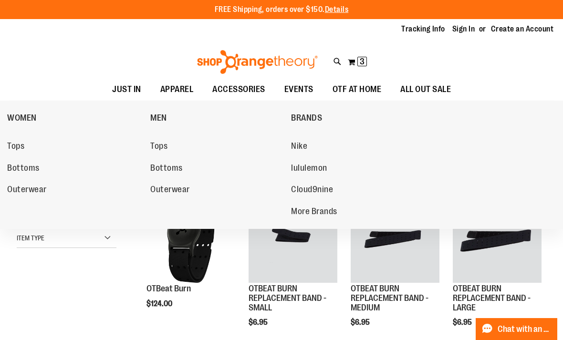 Image resolution: width=563 pixels, height=340 pixels. What do you see at coordinates (160, 304) in the screenshot?
I see `span: $124.00` at bounding box center [160, 304].